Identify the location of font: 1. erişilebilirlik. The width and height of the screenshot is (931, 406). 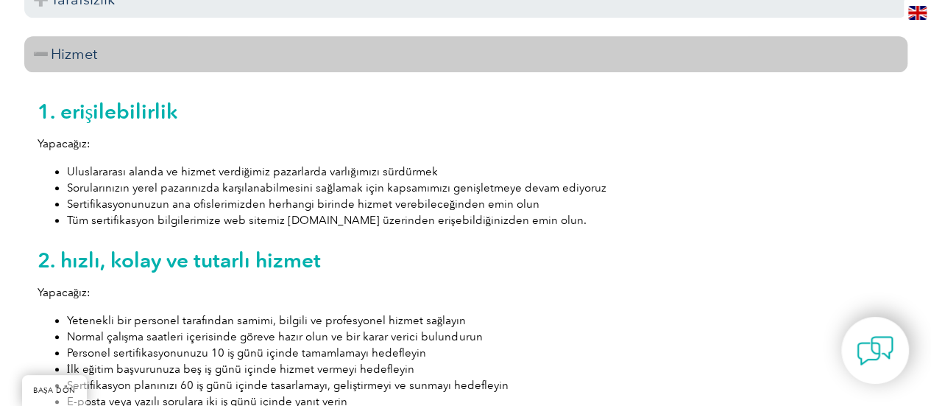
(107, 111).